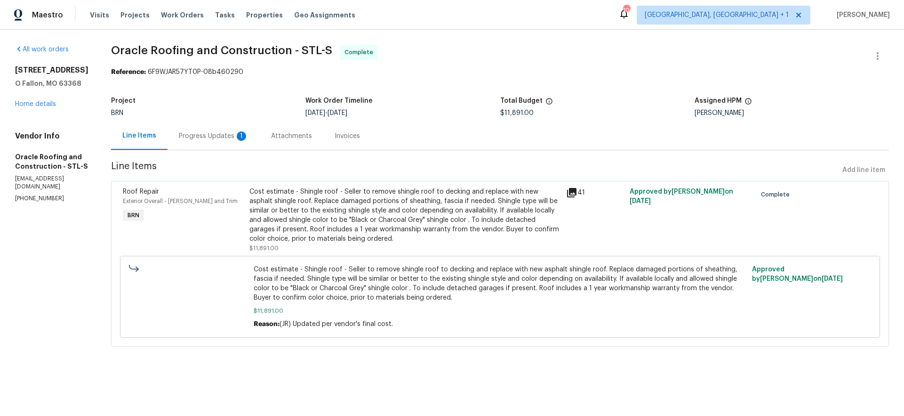 Image resolution: width=904 pixels, height=416 pixels. What do you see at coordinates (265, 15) in the screenshot?
I see `span: Properties` at bounding box center [265, 15].